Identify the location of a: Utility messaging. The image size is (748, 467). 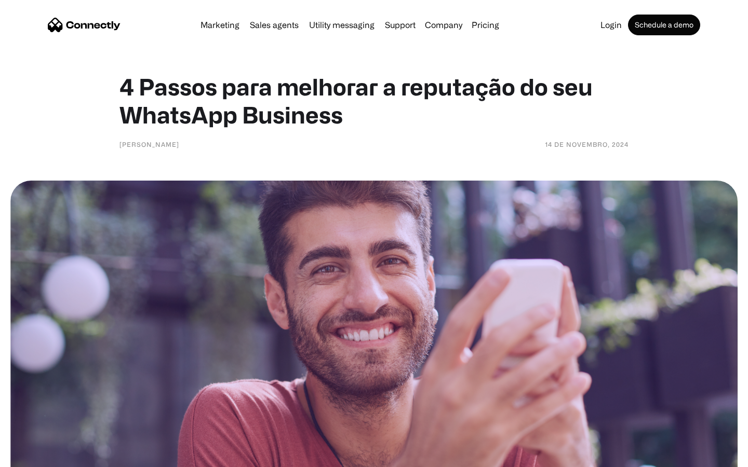
(342, 25).